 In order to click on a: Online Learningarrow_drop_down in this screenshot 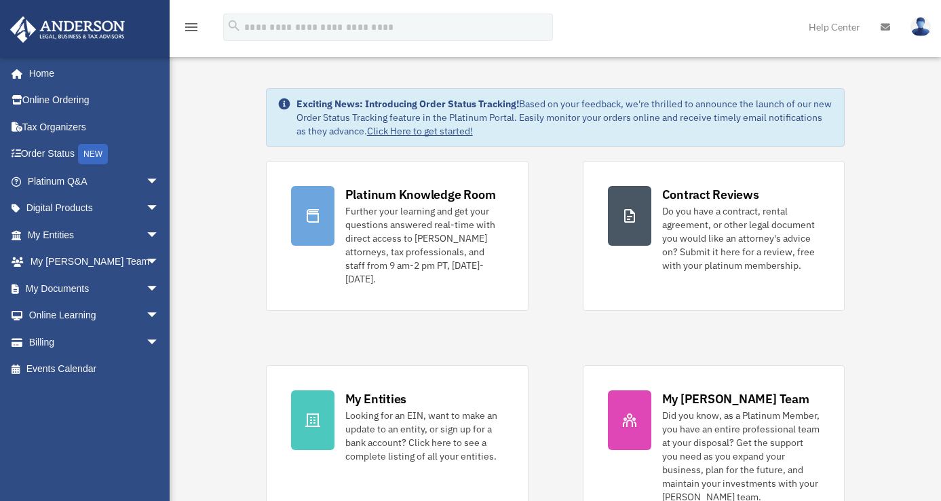, I will do `click(94, 315)`.